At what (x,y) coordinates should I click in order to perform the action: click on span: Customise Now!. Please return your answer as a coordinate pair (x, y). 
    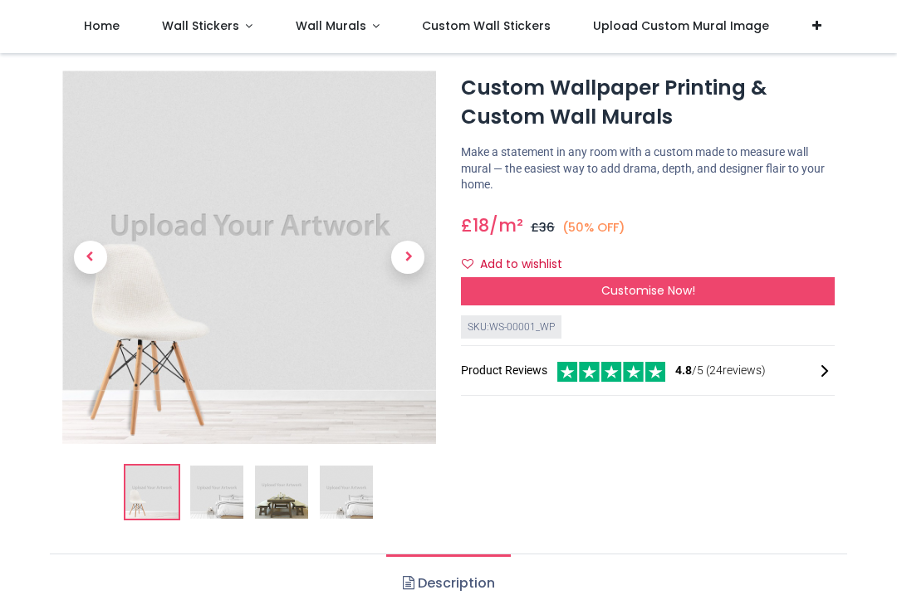
    Looking at the image, I should click on (648, 291).